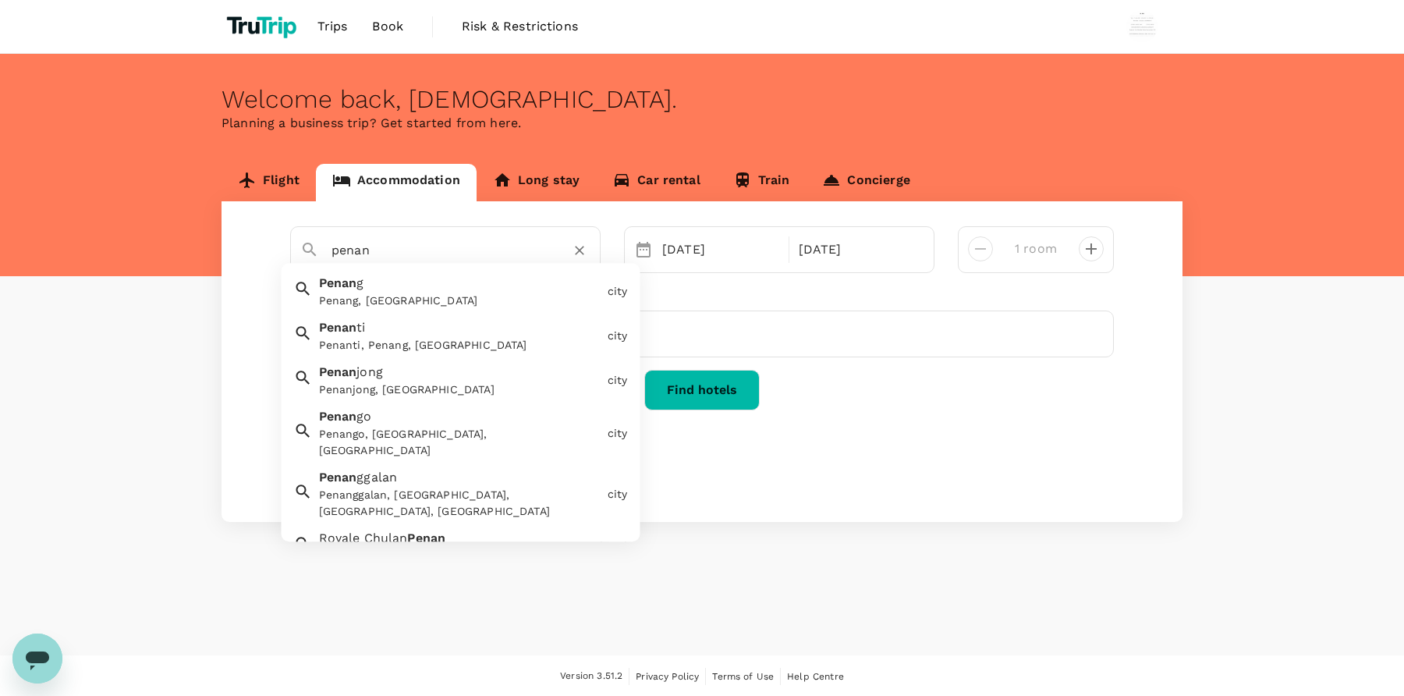 This screenshot has height=696, width=1404. What do you see at coordinates (1142, 27) in the screenshot?
I see `img: Wisnu Wiranata` at bounding box center [1142, 27].